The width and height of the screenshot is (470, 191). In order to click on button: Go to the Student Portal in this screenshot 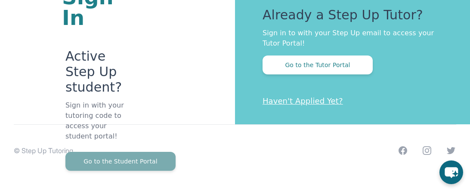, I will do `click(120, 161)`.